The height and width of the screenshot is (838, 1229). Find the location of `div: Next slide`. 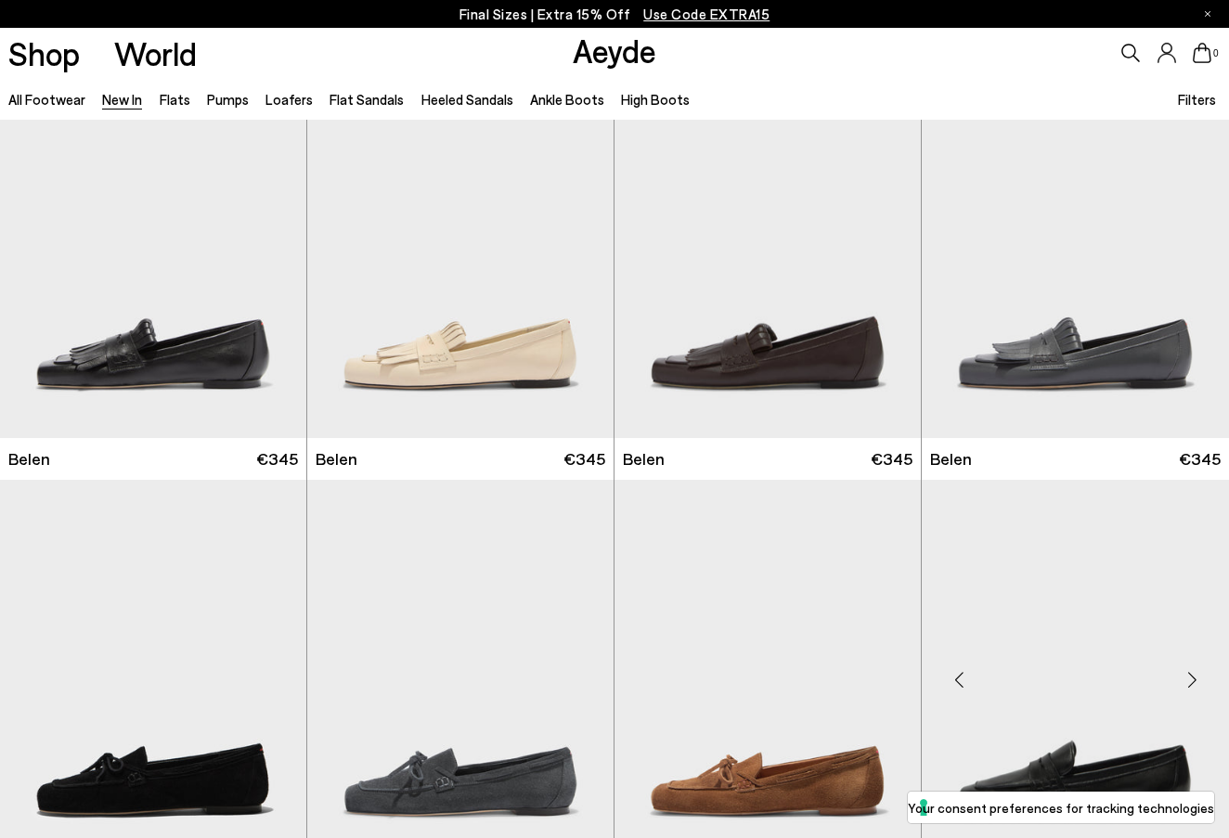

div: Next slide is located at coordinates (1192, 680).